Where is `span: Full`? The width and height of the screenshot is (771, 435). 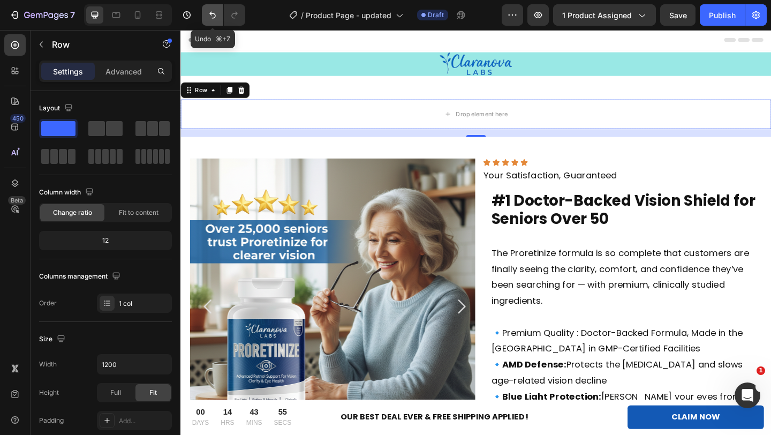
span: Full is located at coordinates (116, 392).